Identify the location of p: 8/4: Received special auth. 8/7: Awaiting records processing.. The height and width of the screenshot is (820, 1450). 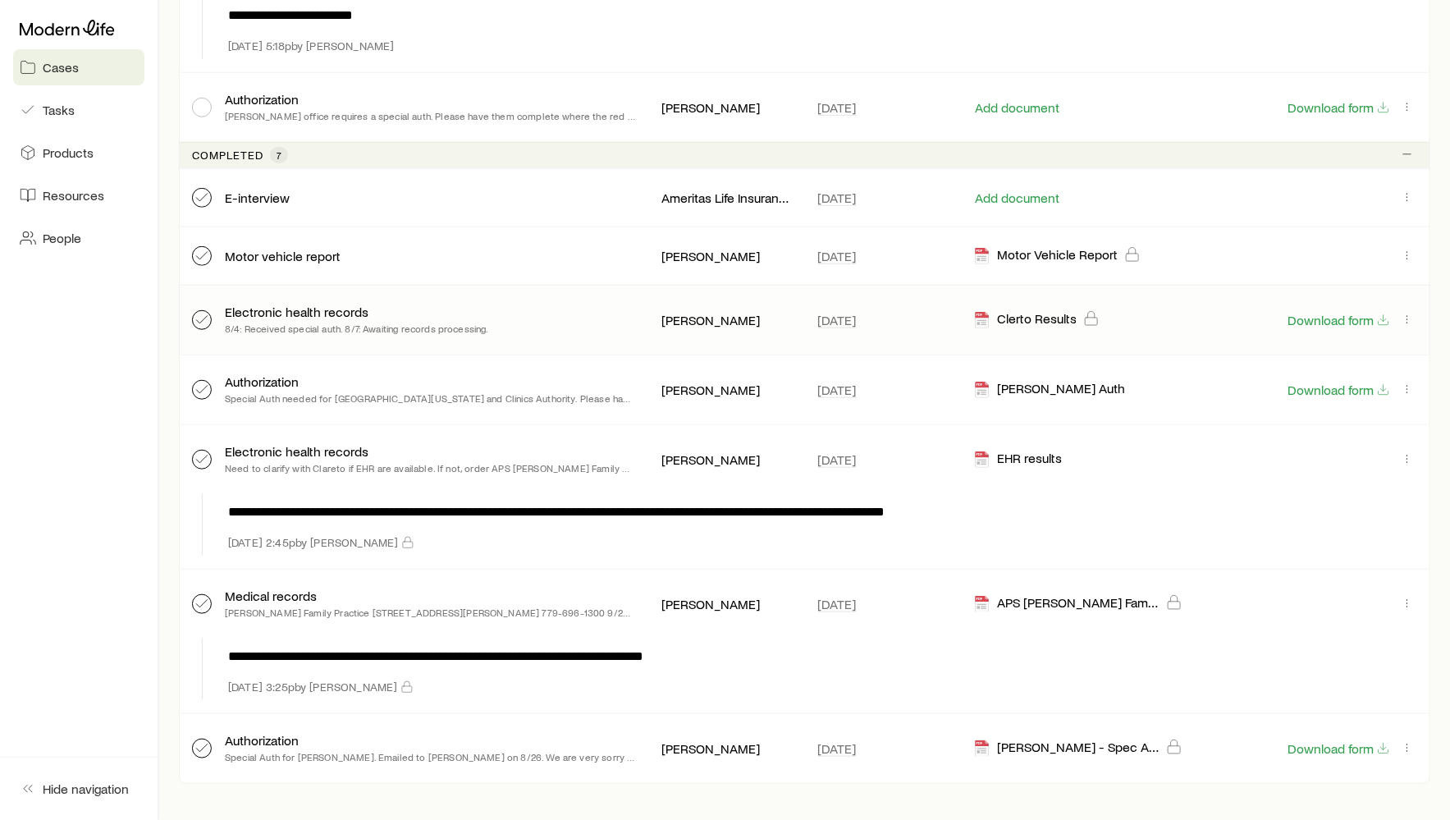
(357, 328).